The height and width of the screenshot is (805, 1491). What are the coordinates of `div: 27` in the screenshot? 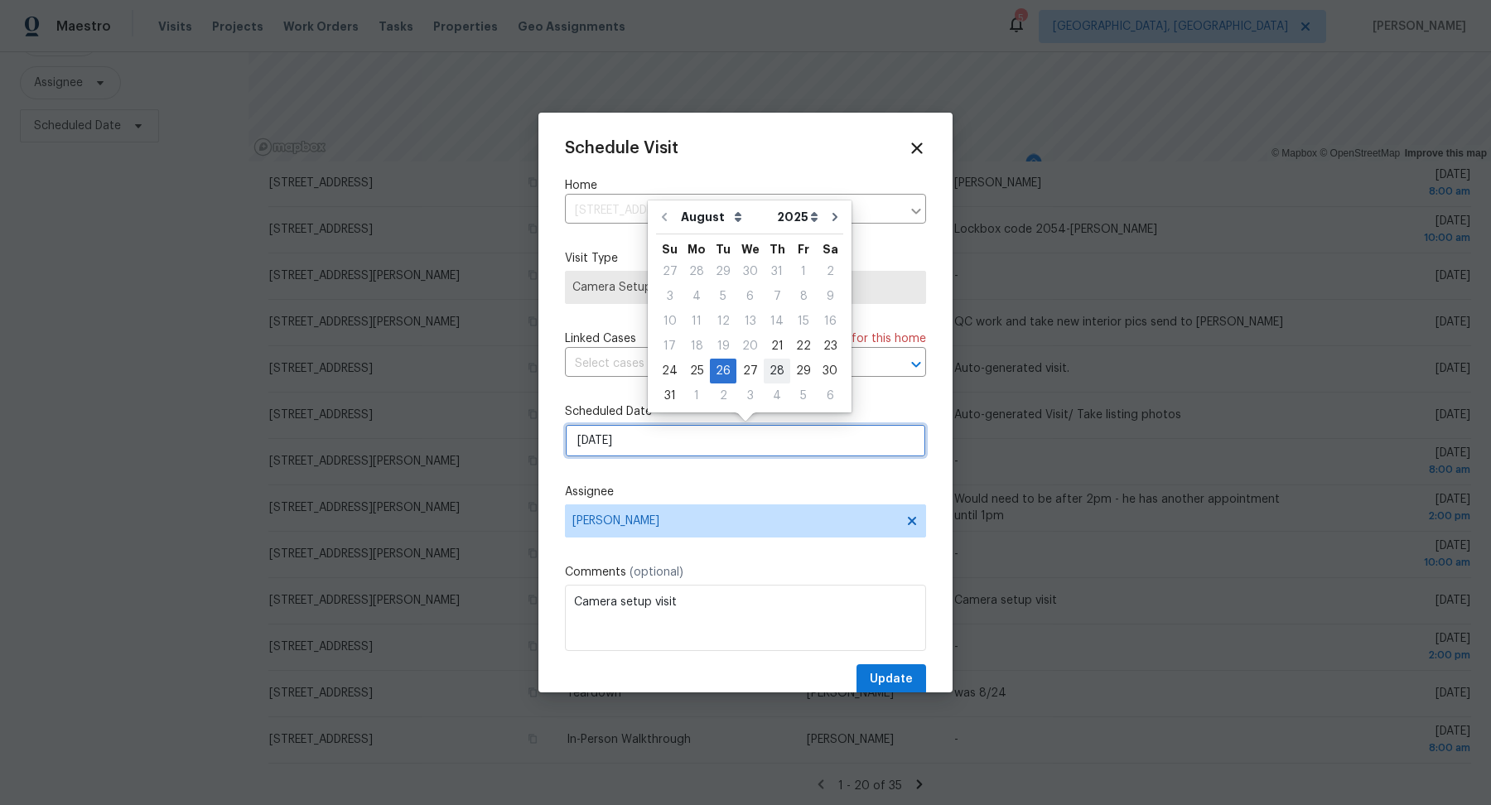 It's located at (750, 371).